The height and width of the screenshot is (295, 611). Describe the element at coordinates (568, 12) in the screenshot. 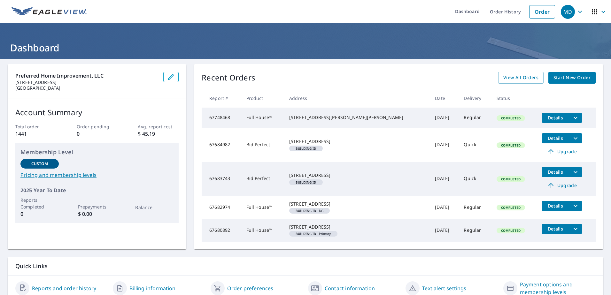

I see `div: MD` at that location.